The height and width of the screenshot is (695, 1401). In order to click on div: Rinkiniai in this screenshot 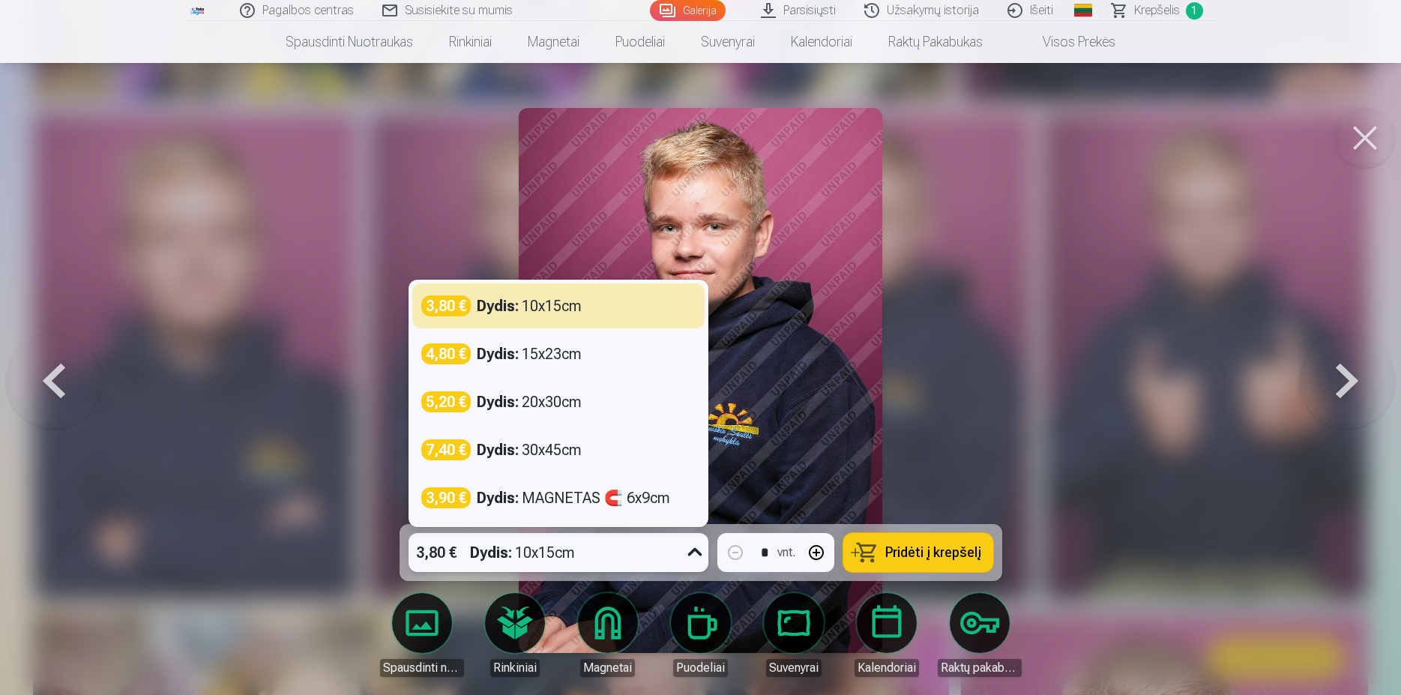, I will do `click(515, 668)`.